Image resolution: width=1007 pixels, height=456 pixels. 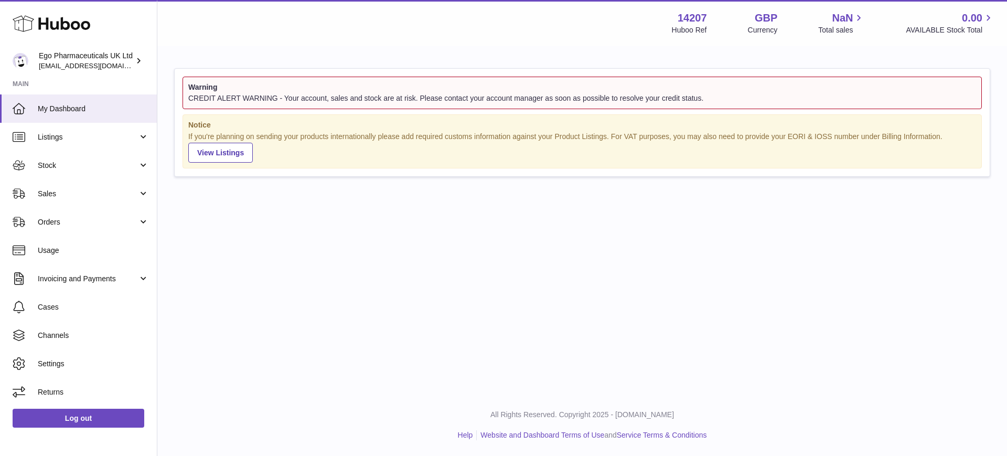 I want to click on a: View Listings, so click(x=220, y=153).